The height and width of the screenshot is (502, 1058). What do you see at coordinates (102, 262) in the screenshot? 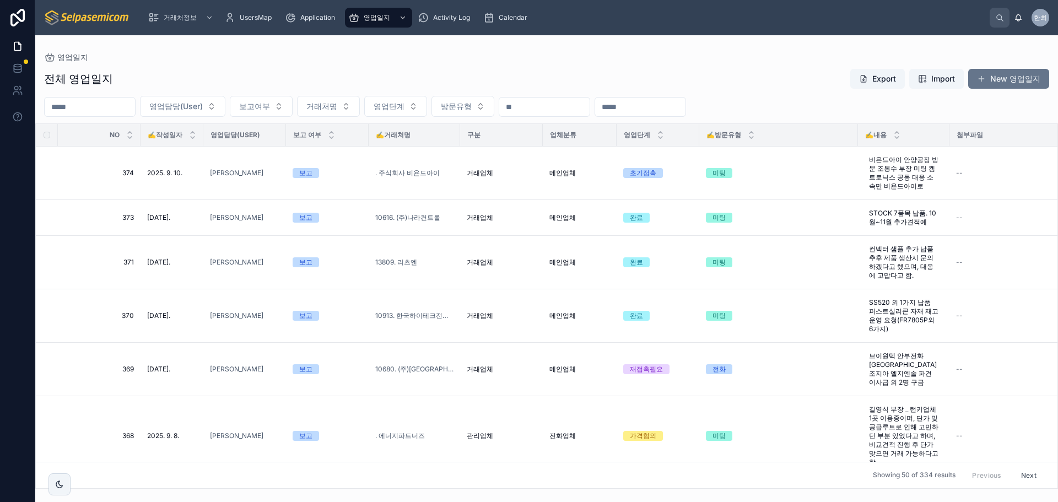
I see `span: 371` at bounding box center [102, 262].